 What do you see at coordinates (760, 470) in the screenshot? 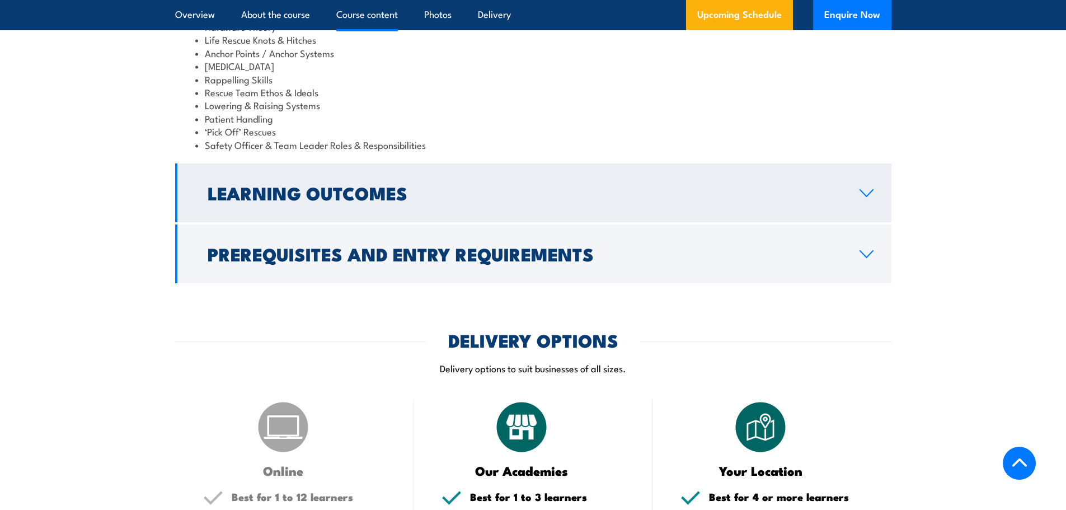
I see `h3: Your Location` at bounding box center [760, 470].